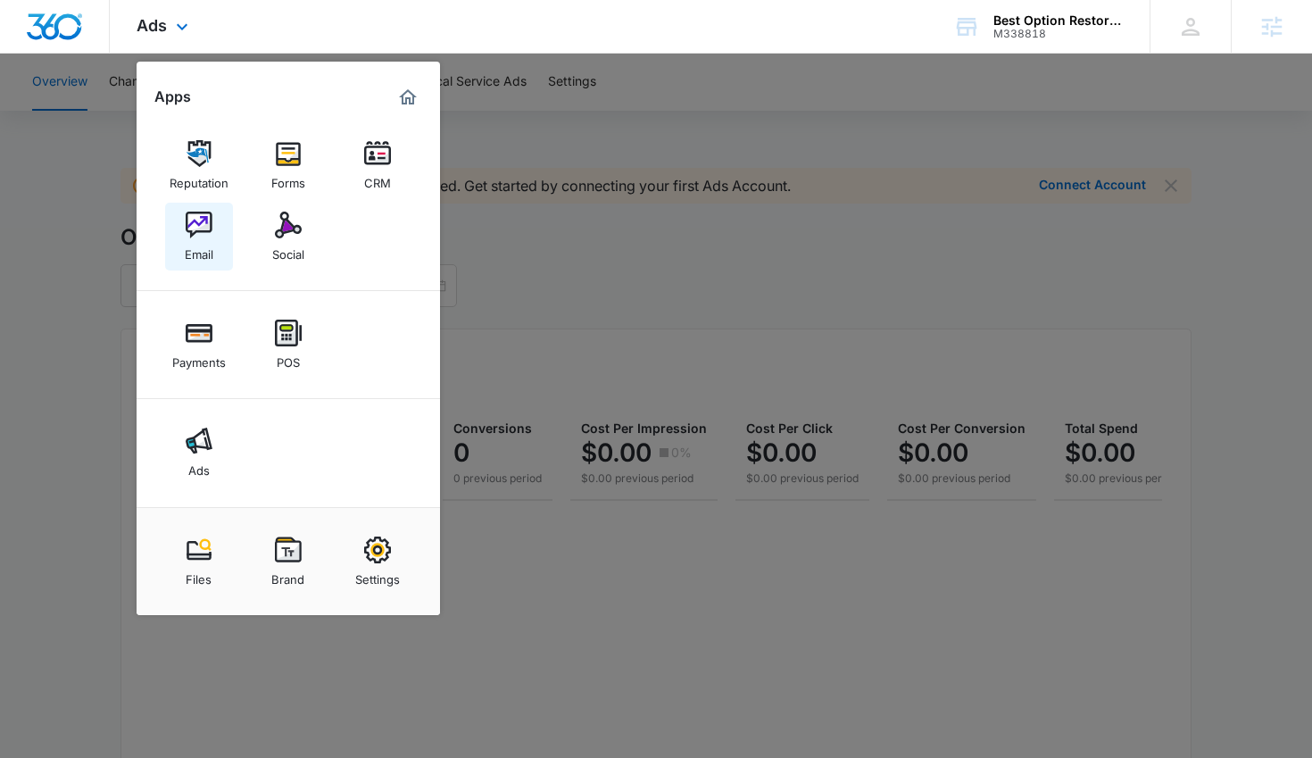 Image resolution: width=1312 pixels, height=758 pixels. What do you see at coordinates (199, 165) in the screenshot?
I see `a: Reputation` at bounding box center [199, 165].